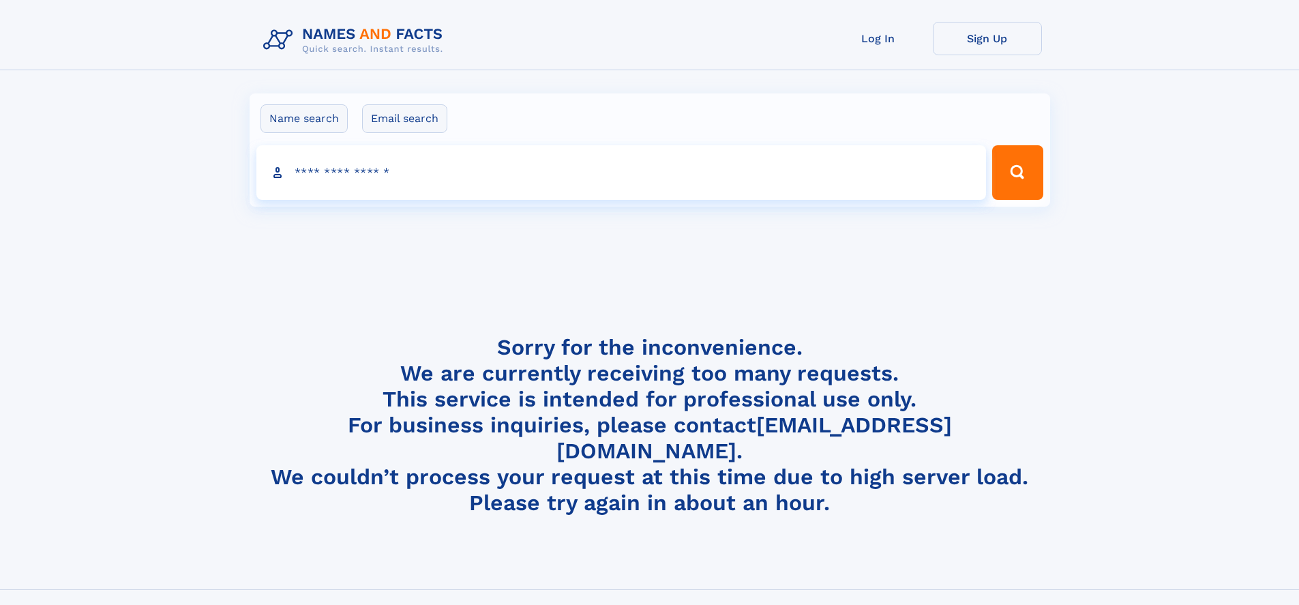 This screenshot has height=605, width=1299. I want to click on a: Sign Up, so click(987, 38).